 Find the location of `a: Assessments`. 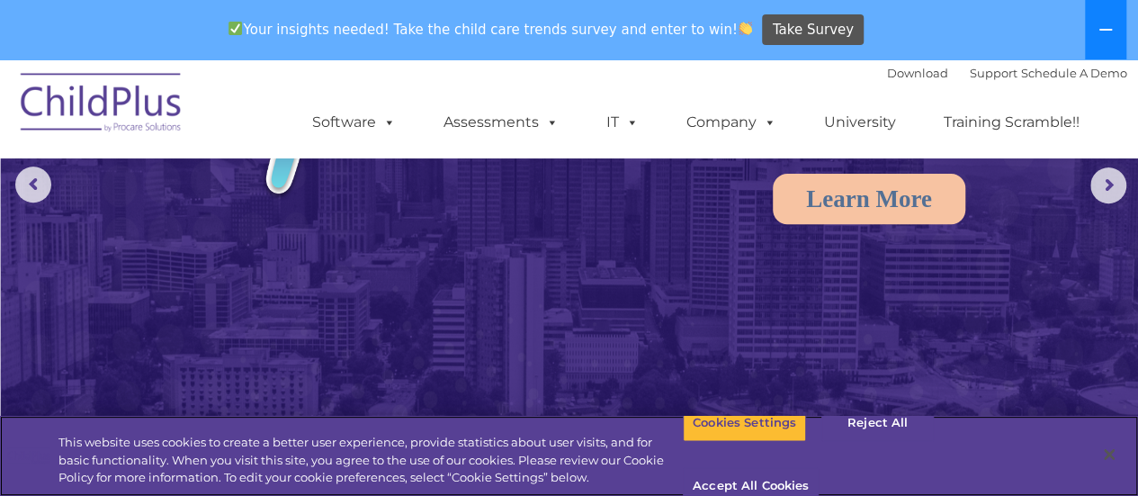

a: Assessments is located at coordinates (501, 122).